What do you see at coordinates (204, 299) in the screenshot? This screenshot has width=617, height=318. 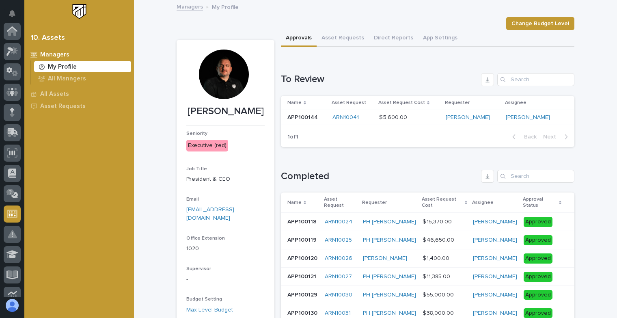 I see `span: Budget Setting` at bounding box center [204, 299].